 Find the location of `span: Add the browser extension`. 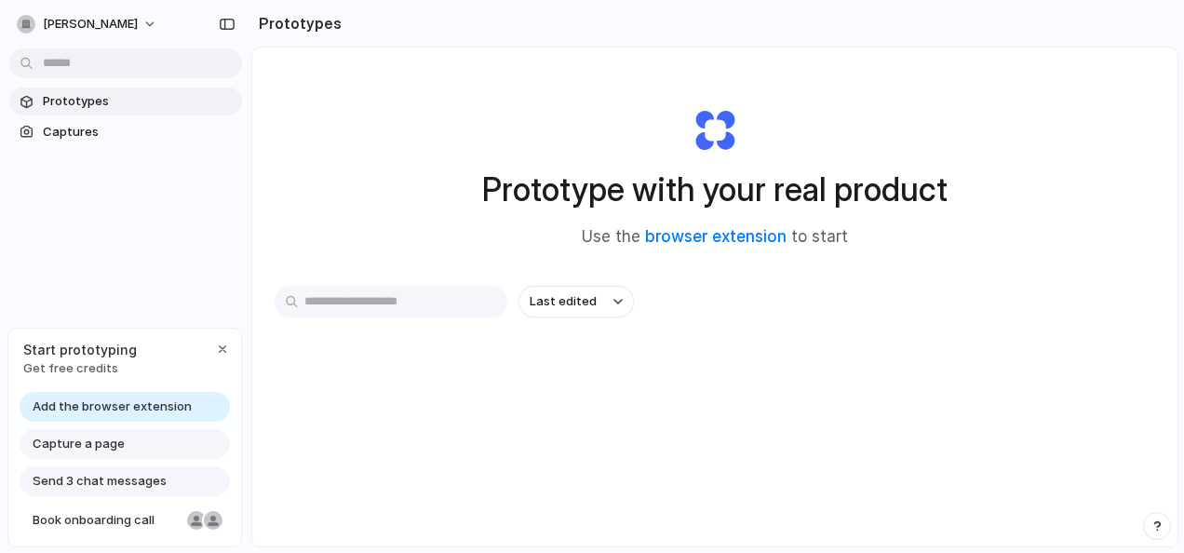

span: Add the browser extension is located at coordinates (112, 407).